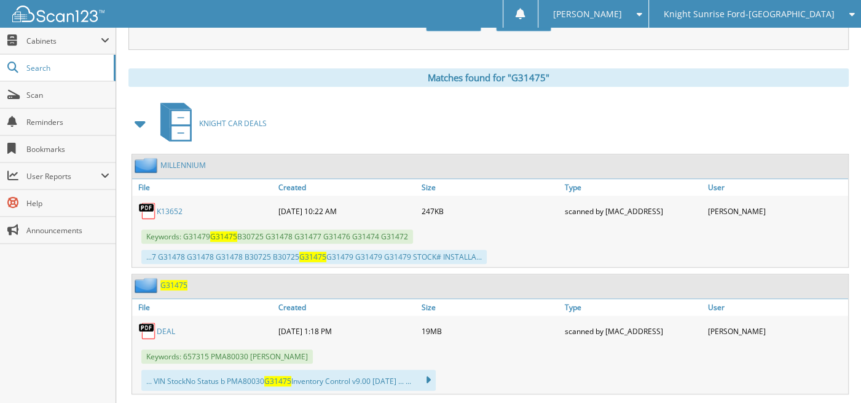 Image resolution: width=861 pixels, height=403 pixels. I want to click on div: Chat Widget, so click(831, 373).